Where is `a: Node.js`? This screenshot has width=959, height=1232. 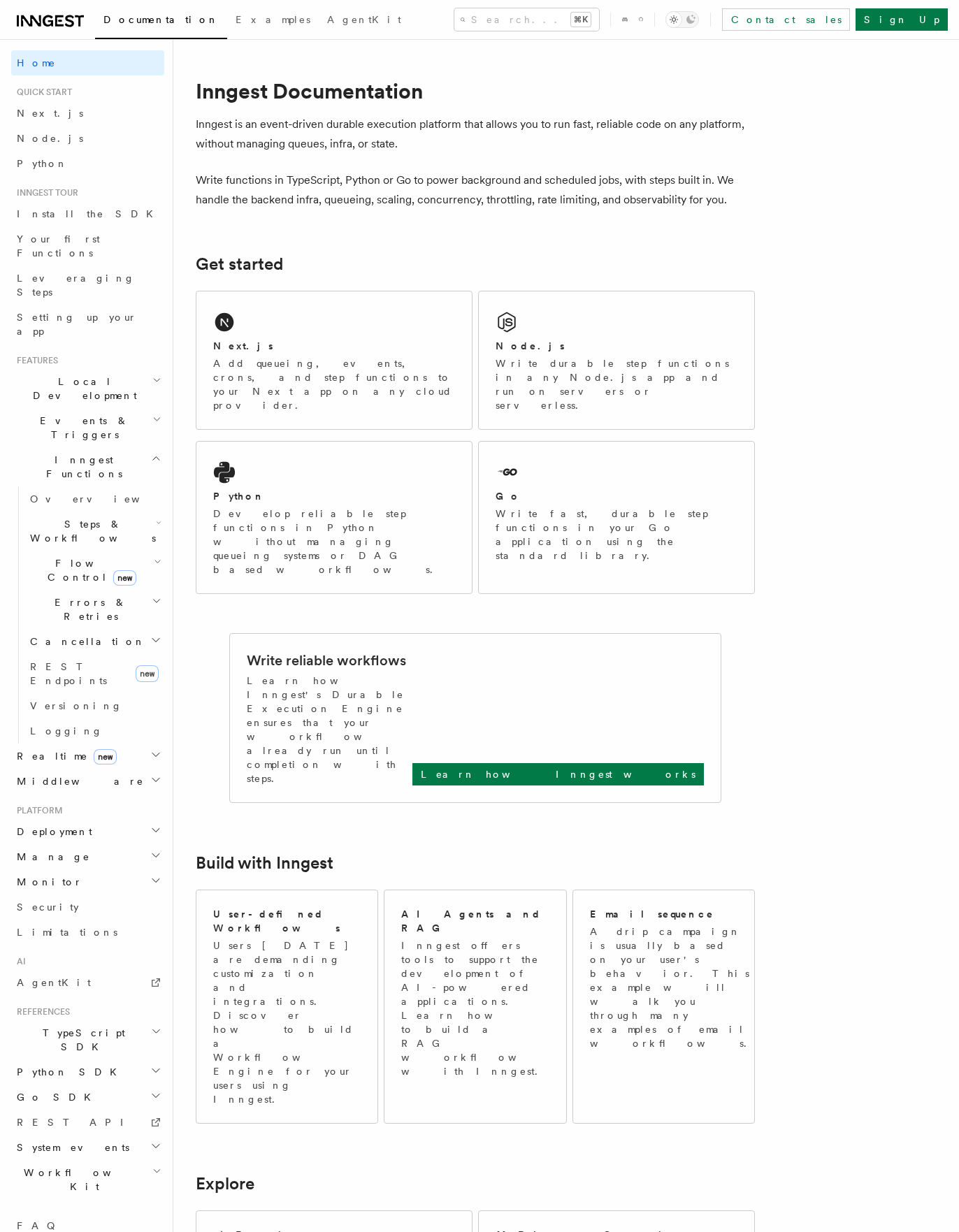
a: Node.js is located at coordinates (87, 139).